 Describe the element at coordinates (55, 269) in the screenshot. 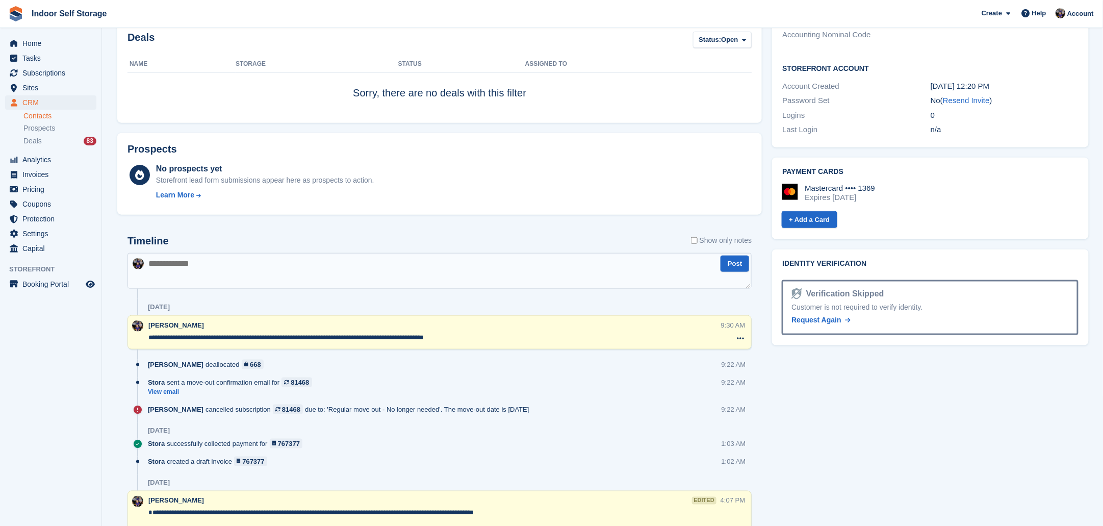

I see `span: Storefront` at that location.